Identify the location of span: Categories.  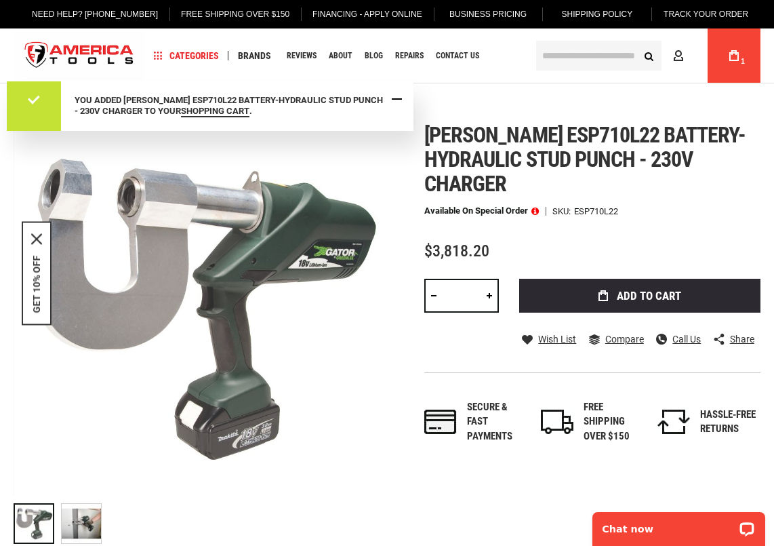
(186, 56).